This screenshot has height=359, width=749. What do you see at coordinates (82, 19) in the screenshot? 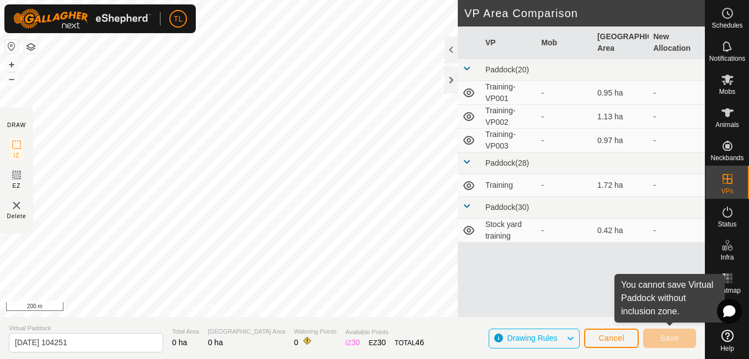
I see `img: Gallagher Logo` at bounding box center [82, 19].